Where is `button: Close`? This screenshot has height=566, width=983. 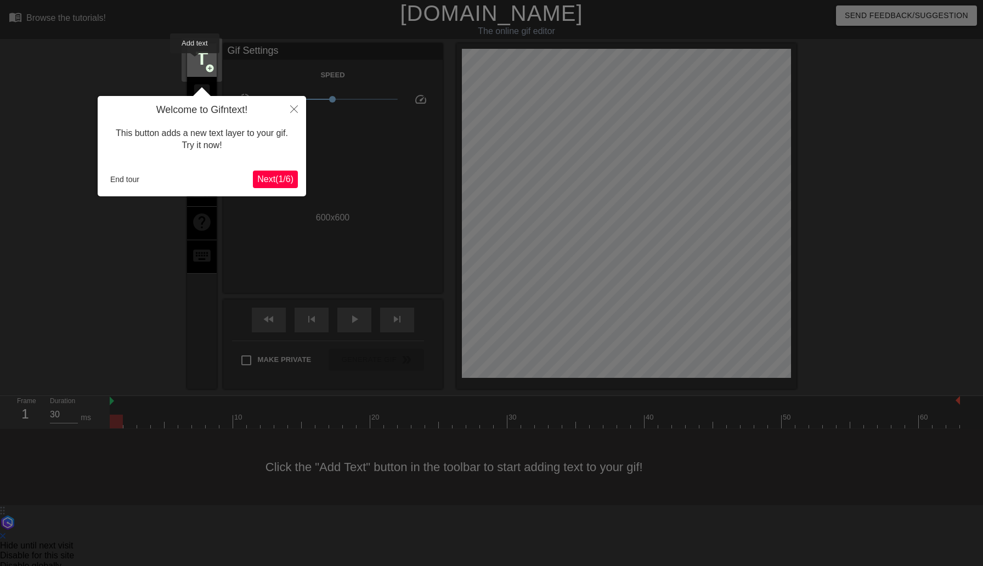
button: Close is located at coordinates (294, 109).